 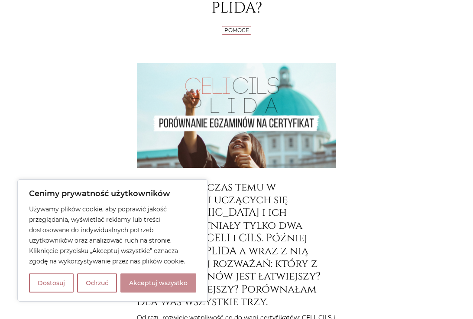 What do you see at coordinates (158, 283) in the screenshot?
I see `button: Akceptuj wszystko` at bounding box center [158, 283].